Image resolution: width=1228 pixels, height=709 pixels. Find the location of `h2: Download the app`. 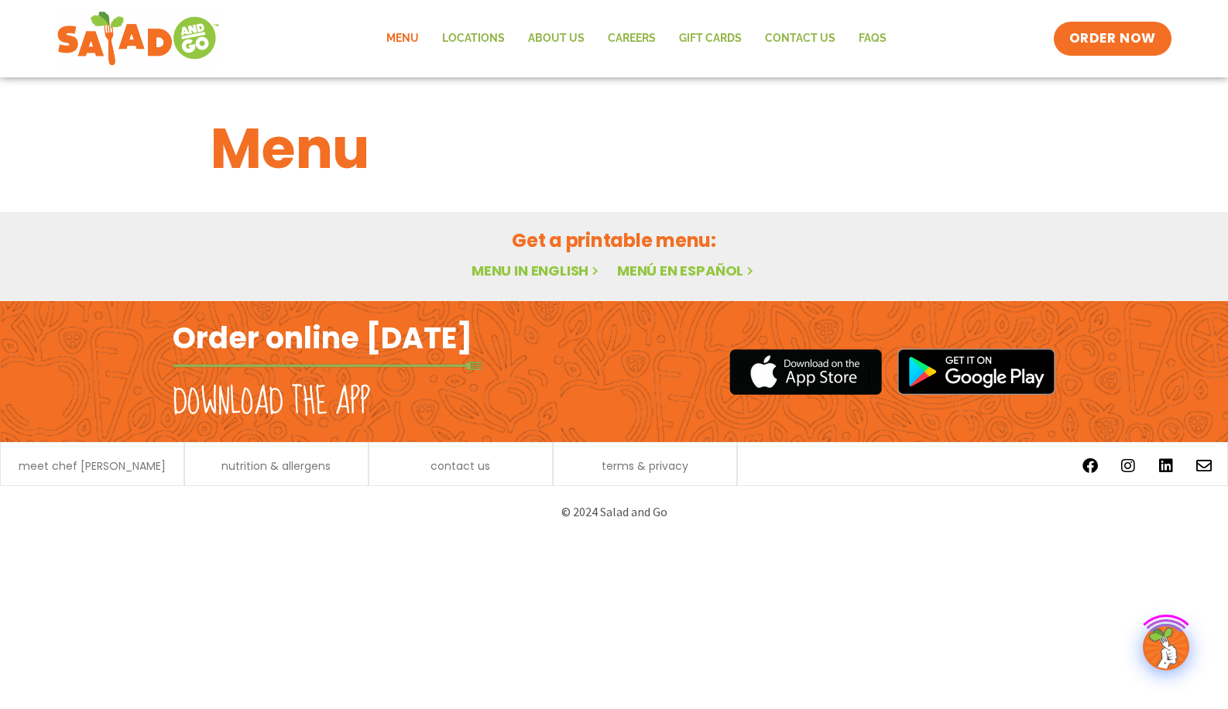

h2: Download the app is located at coordinates (271, 402).